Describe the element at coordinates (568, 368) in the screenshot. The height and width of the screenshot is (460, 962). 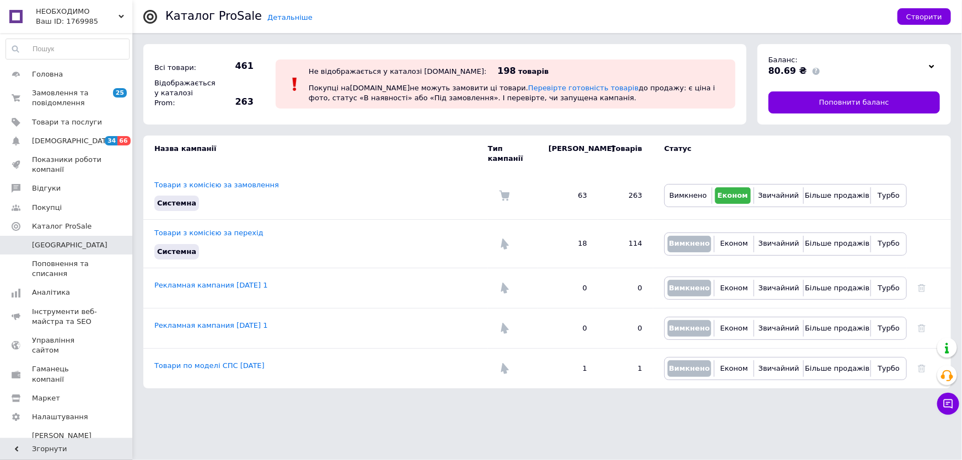
I see `td: 1` at that location.